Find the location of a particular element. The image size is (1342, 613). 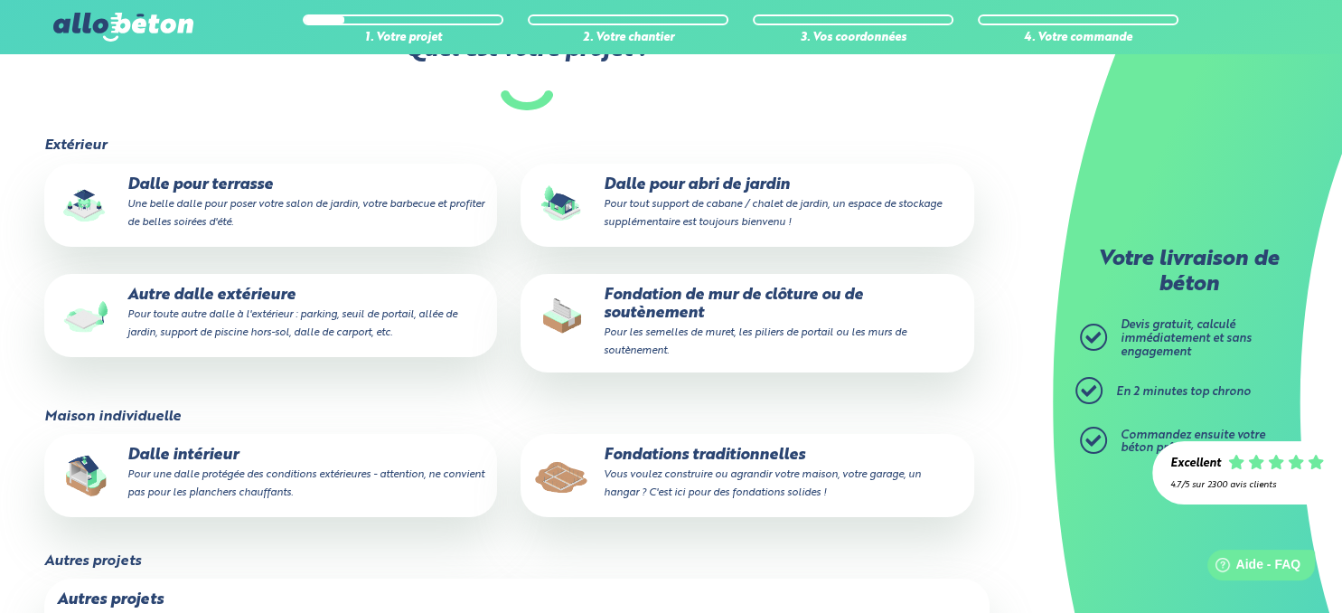

small: Pour tout support de cabane / chalet de jardin, un espace de stockage supplémentaire est toujours... is located at coordinates (773, 213).